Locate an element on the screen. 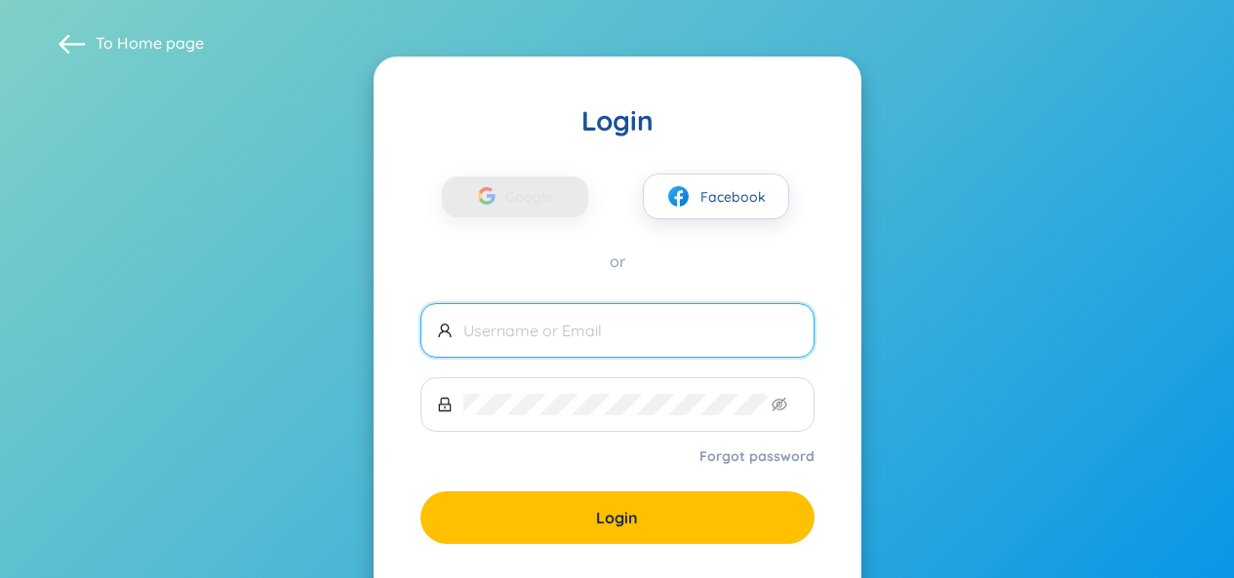  button: facebookFacebook is located at coordinates (716, 196).